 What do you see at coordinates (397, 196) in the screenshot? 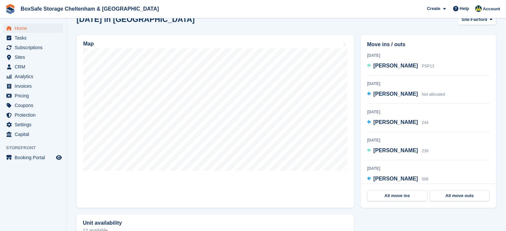
I see `a: All move ins` at bounding box center [397, 196].